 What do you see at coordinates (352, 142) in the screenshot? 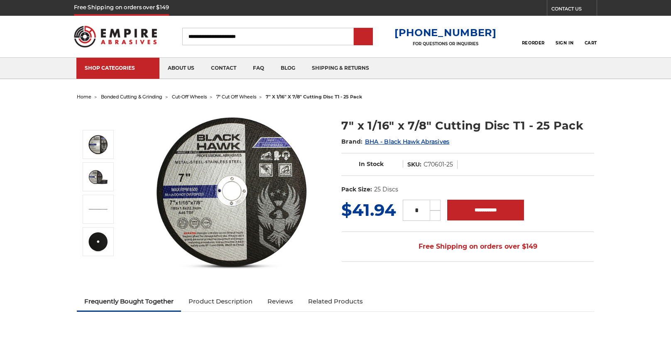
I see `span: Brand:` at bounding box center [352, 142].